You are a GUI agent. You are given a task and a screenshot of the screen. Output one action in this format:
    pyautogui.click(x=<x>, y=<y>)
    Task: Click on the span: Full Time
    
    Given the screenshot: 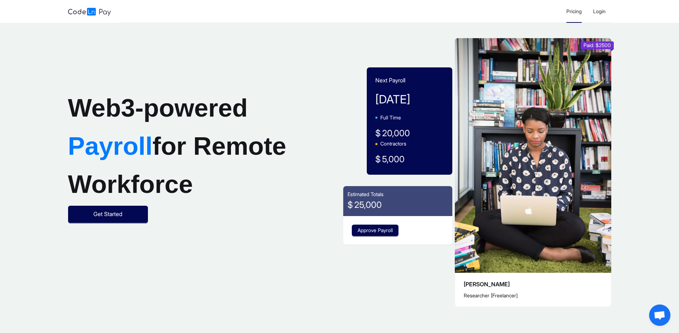 What is the action you would take?
    pyautogui.click(x=391, y=117)
    